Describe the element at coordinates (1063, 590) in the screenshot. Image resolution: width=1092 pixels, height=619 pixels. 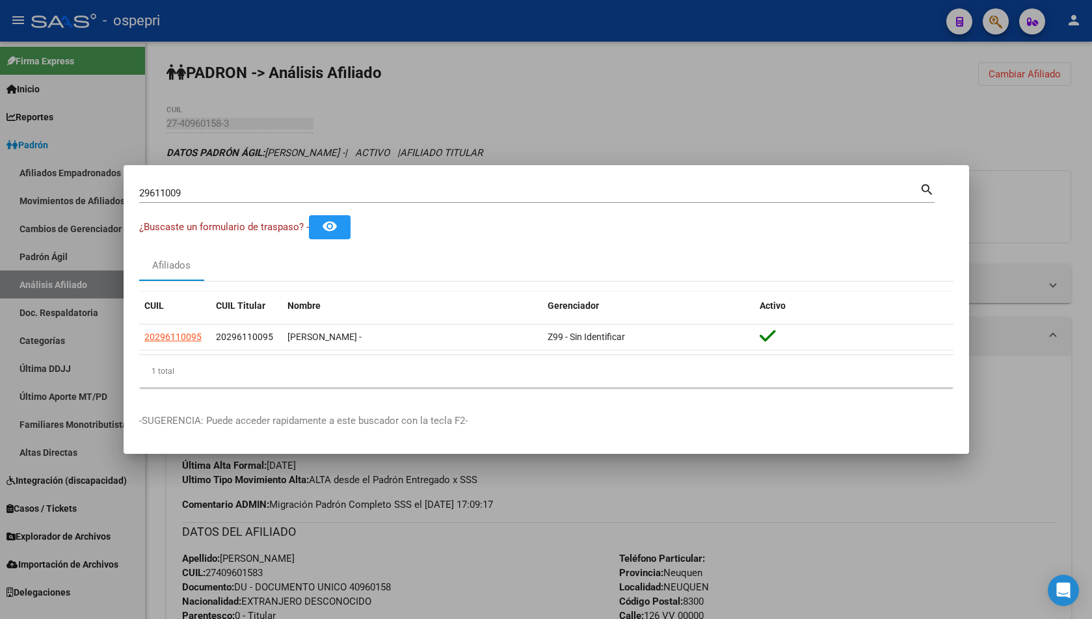
I see `div: Open Intercom Messenger` at that location.